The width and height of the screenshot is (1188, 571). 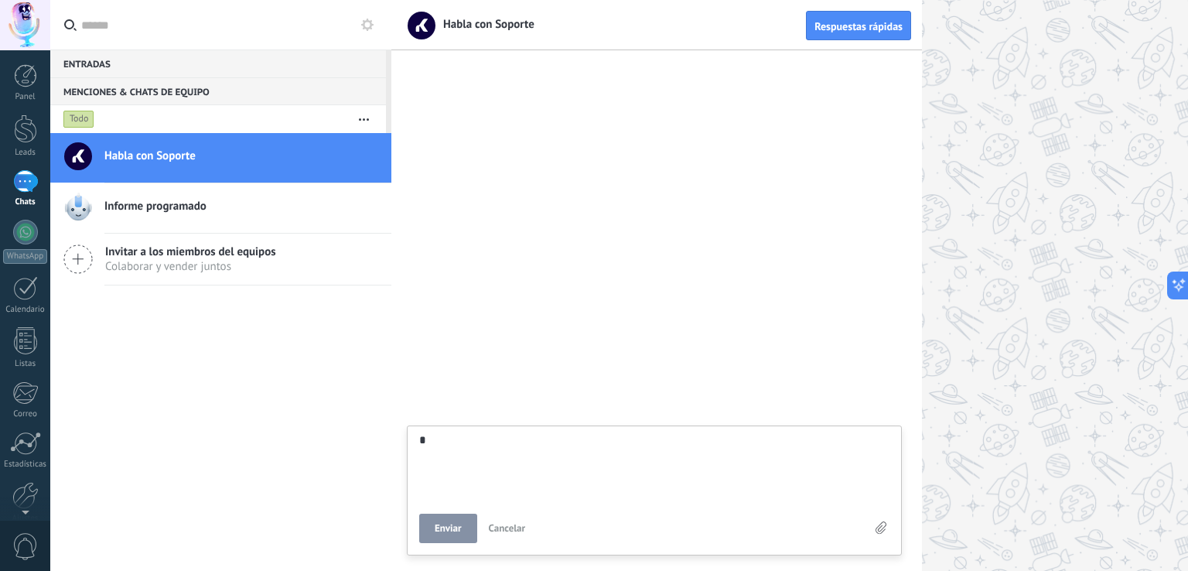 What do you see at coordinates (220, 158) in the screenshot?
I see `a: Habla con Soporte` at bounding box center [220, 158].